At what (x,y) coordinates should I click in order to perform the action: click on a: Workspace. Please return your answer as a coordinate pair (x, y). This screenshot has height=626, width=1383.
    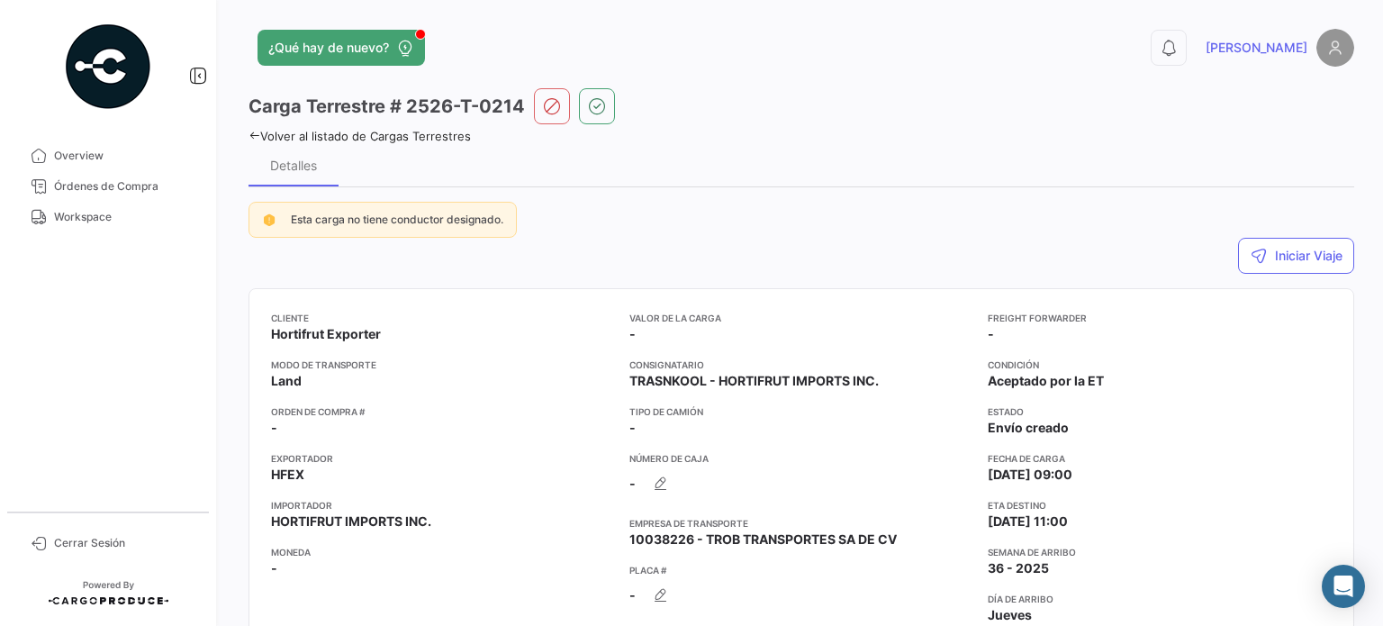
    Looking at the image, I should click on (108, 217).